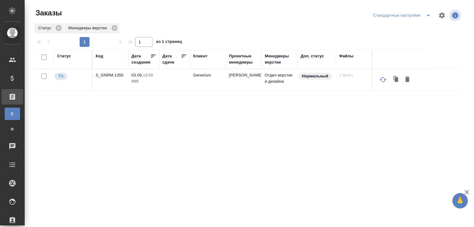 The width and height of the screenshot is (474, 227). What do you see at coordinates (315, 76) in the screenshot?
I see `div: Статус по умолчанию для стандартных заказов` at bounding box center [315, 76].